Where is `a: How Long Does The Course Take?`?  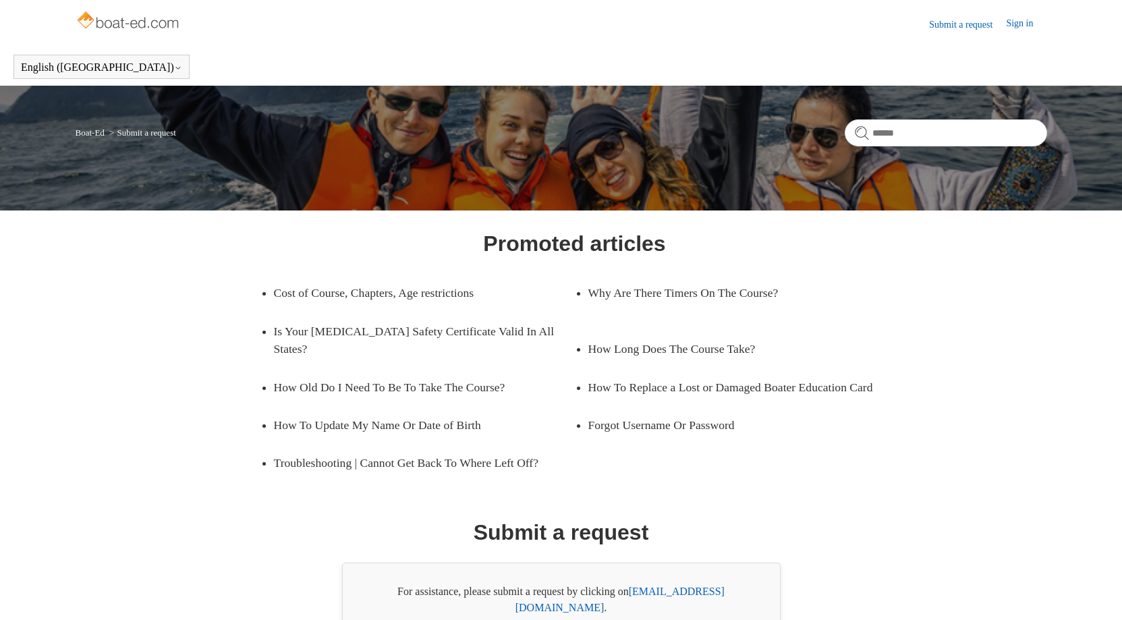
a: How Long Does The Course Take? is located at coordinates (729, 349).